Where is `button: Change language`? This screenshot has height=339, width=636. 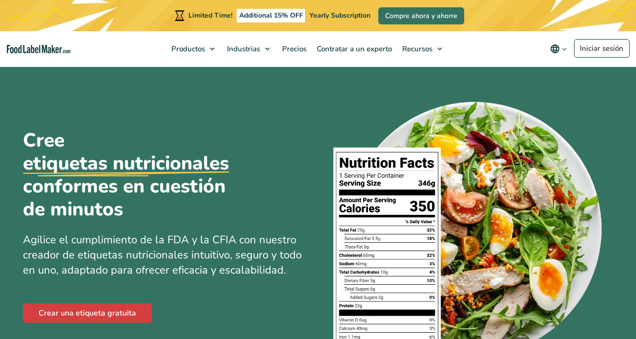
button: Change language is located at coordinates (559, 49).